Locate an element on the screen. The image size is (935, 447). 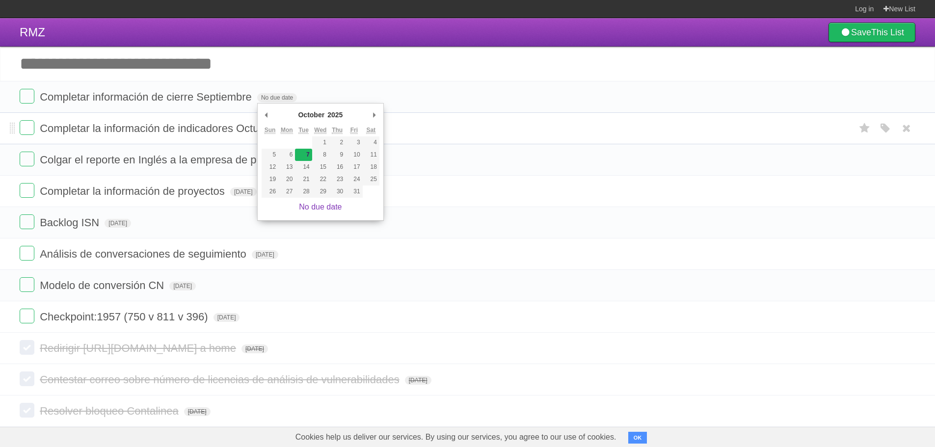
button: 29 is located at coordinates (320, 191).